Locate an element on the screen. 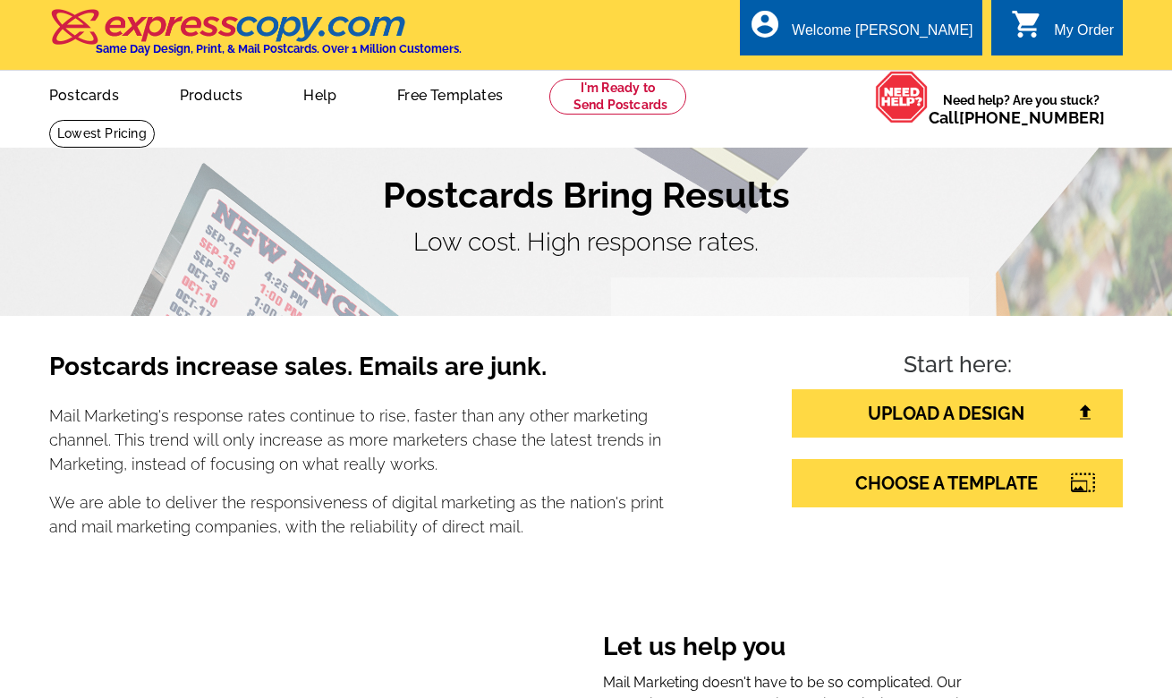 Image resolution: width=1172 pixels, height=698 pixels. a: Products is located at coordinates (211, 93).